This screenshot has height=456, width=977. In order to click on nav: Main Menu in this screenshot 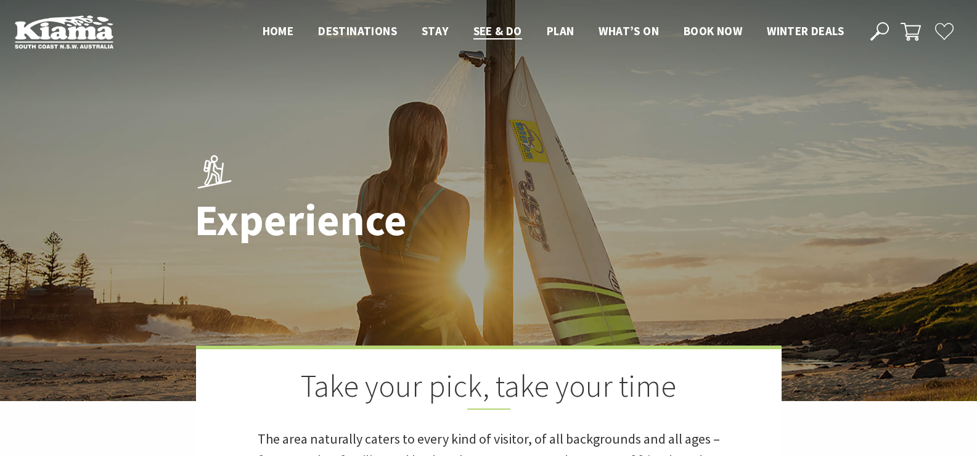, I will do `click(553, 31)`.